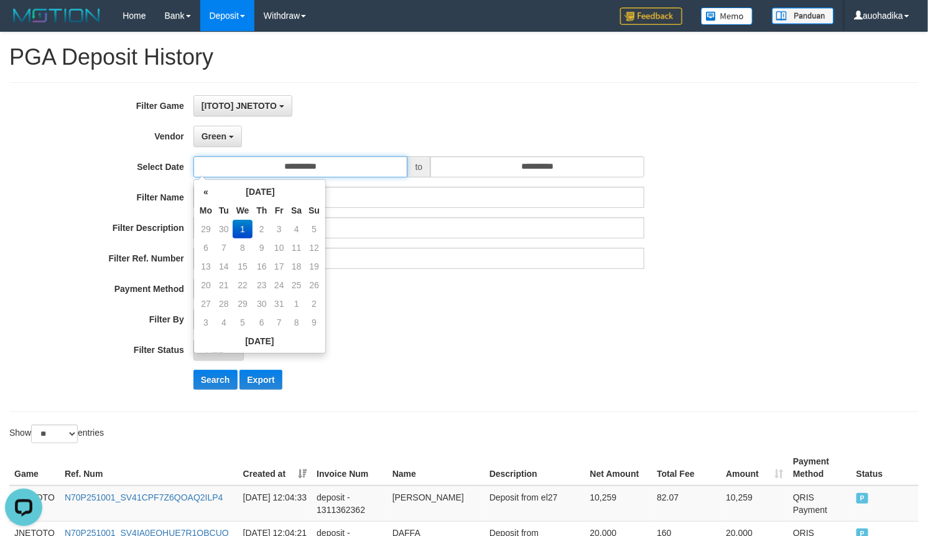 This screenshot has height=536, width=928. What do you see at coordinates (261, 285) in the screenshot?
I see `td: 23` at bounding box center [261, 285].